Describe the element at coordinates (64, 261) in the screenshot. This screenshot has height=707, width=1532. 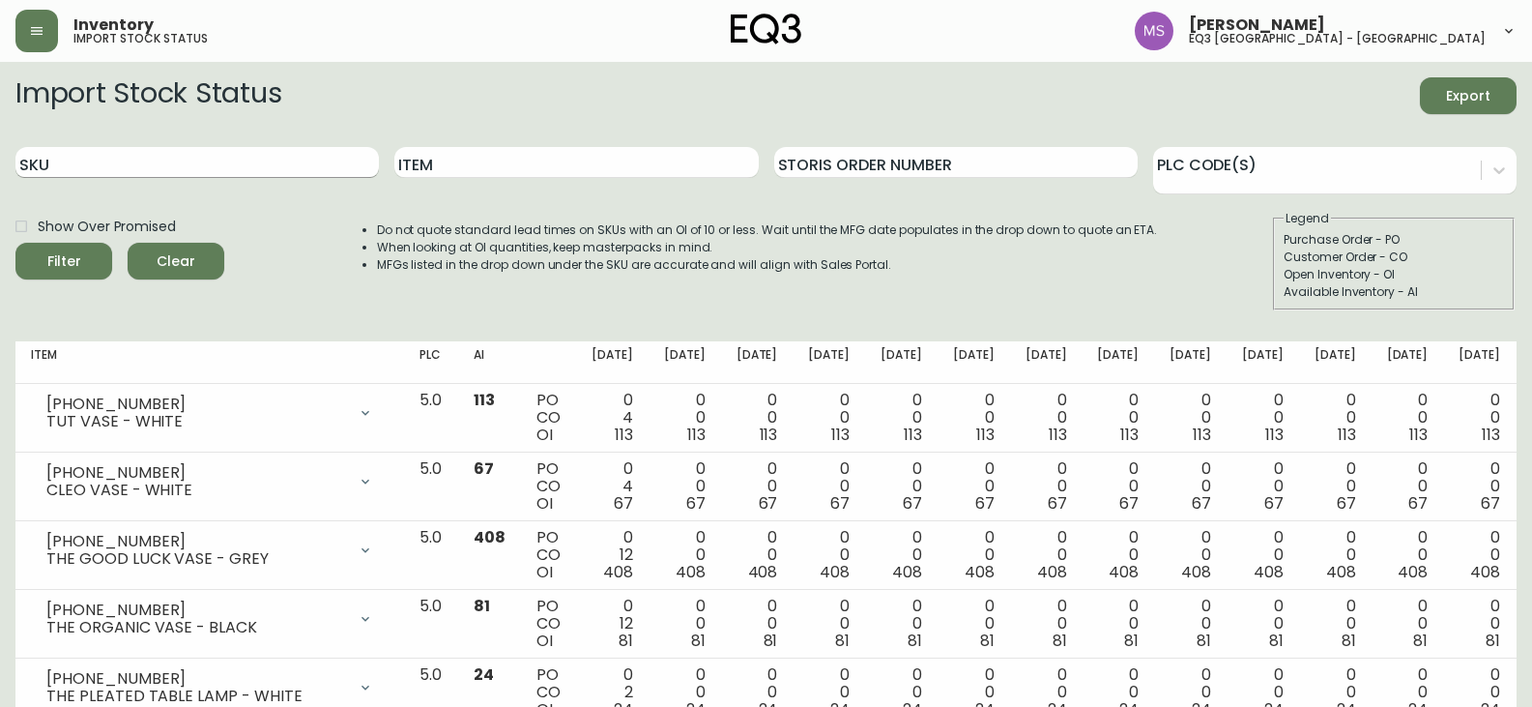
I see `button: Filter` at that location.